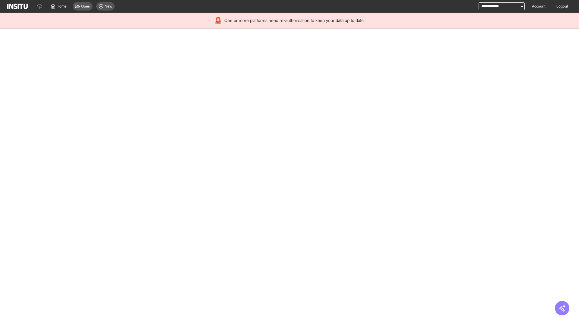 The height and width of the screenshot is (325, 579). Describe the element at coordinates (17, 6) in the screenshot. I see `img: Logo` at that location.